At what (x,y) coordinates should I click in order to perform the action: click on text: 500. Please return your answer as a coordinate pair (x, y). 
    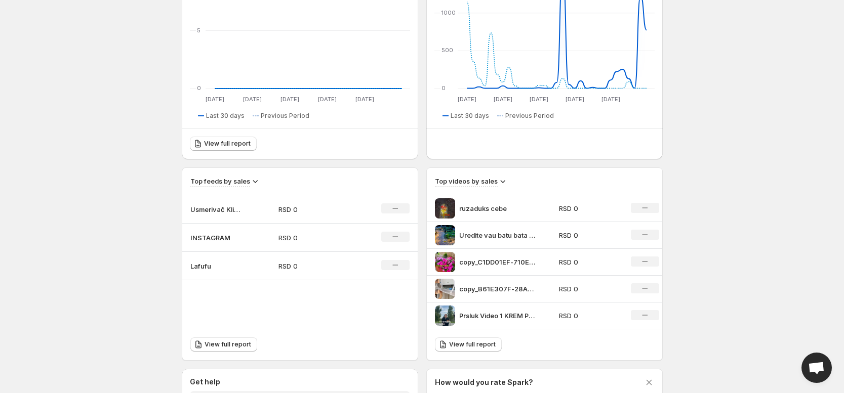
    Looking at the image, I should click on (447, 50).